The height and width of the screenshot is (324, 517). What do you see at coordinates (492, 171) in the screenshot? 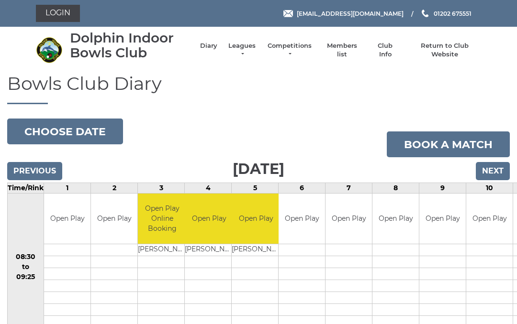
I see `input: Next` at bounding box center [492, 171].